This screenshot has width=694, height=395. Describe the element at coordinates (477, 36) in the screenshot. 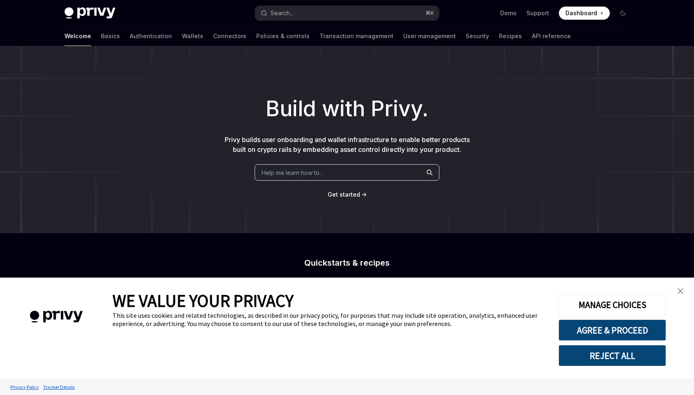

I see `a: Security` at that location.